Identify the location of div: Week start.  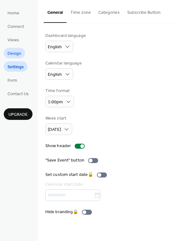
(58, 118).